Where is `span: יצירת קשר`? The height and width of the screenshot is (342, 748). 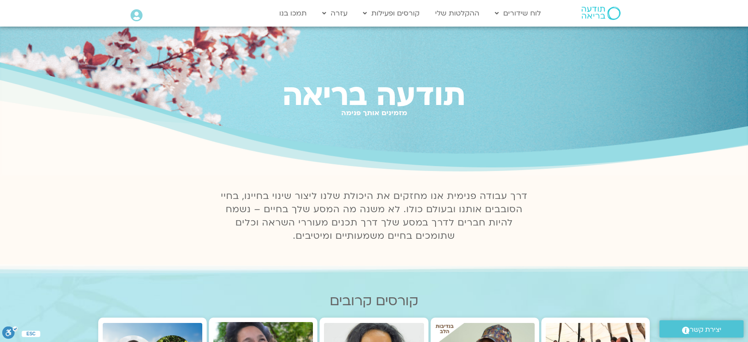 span: יצירת קשר is located at coordinates (706, 329).